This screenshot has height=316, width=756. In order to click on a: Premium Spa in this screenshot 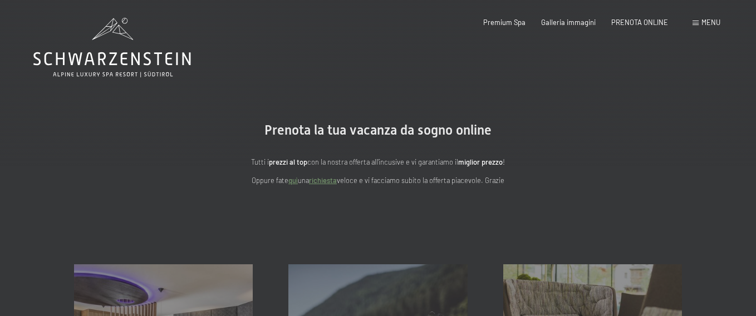, I will do `click(505, 22)`.